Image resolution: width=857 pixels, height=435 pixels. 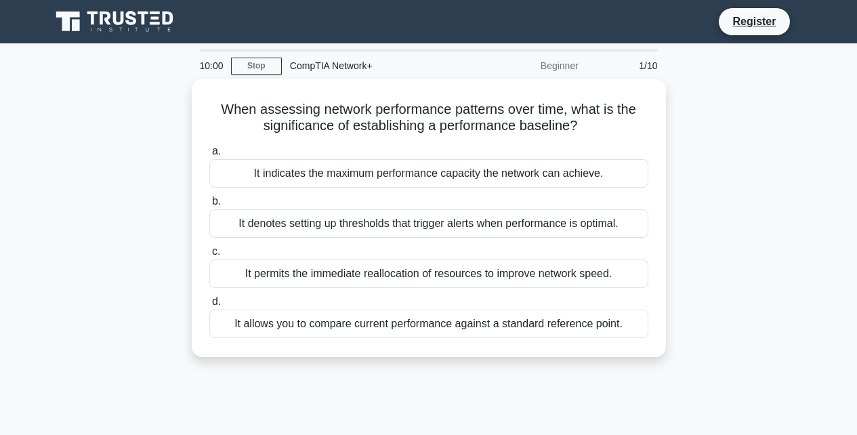 I want to click on span: b., so click(x=216, y=200).